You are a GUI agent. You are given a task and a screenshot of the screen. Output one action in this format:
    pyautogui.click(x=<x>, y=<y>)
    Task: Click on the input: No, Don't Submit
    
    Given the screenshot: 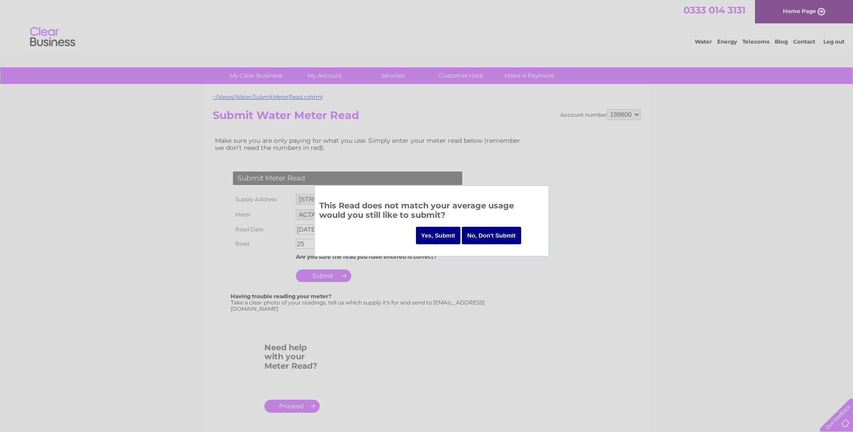 What is the action you would take?
    pyautogui.click(x=491, y=236)
    